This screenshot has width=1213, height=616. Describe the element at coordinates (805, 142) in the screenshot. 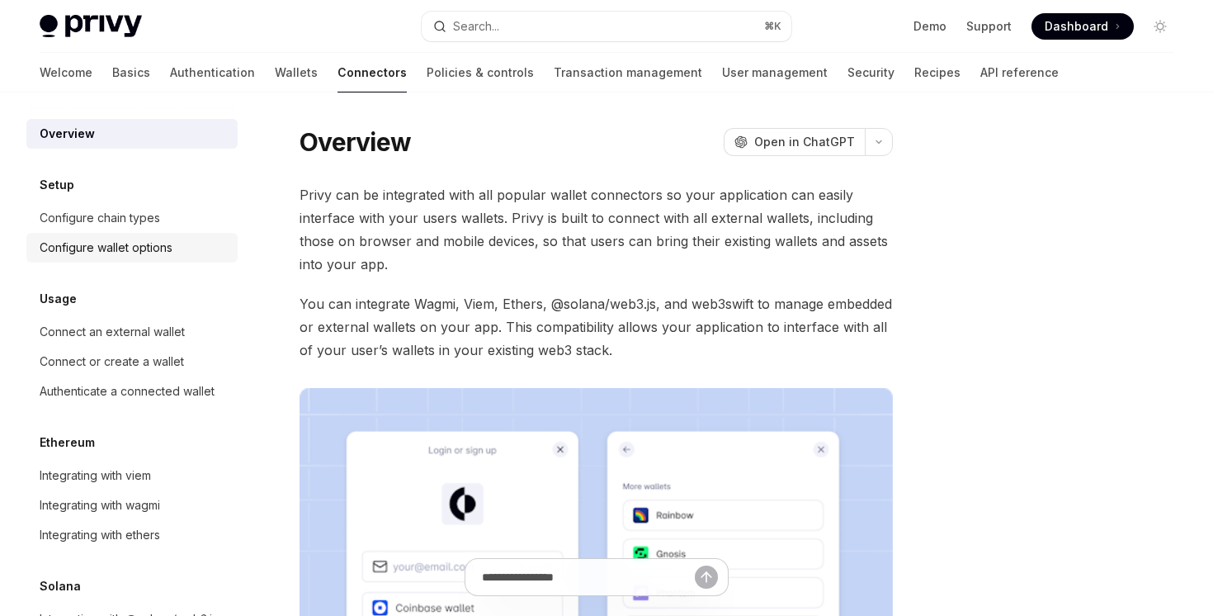

I see `span: Open in ChatGPT` at that location.